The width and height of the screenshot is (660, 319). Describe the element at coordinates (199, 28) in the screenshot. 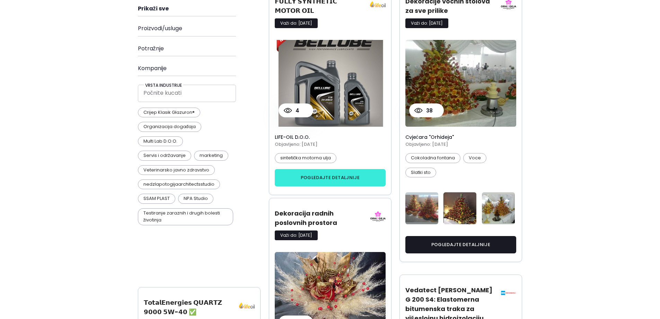

I see `h4: Proizvodi/usluge` at that location.